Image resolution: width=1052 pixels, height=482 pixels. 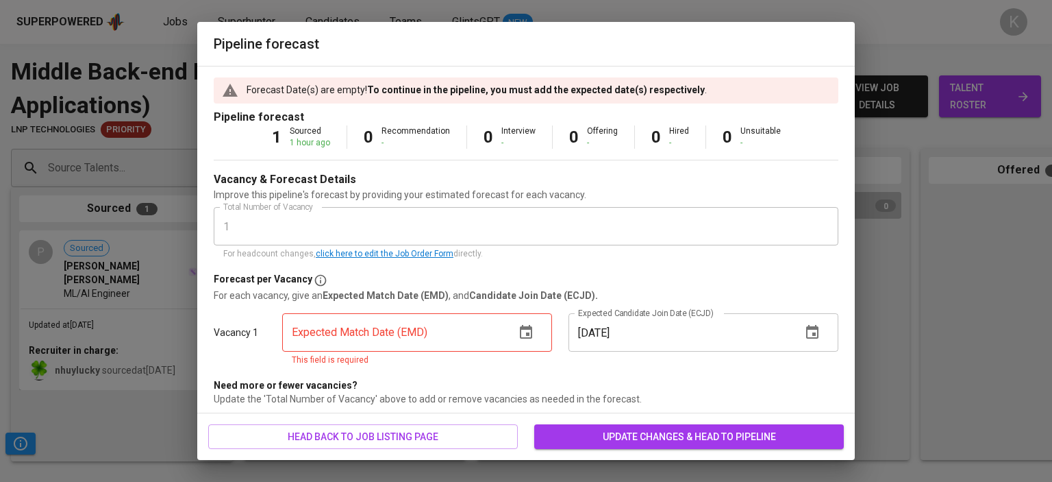 I want to click on p: For headcount changes, directly., so click(x=526, y=254).